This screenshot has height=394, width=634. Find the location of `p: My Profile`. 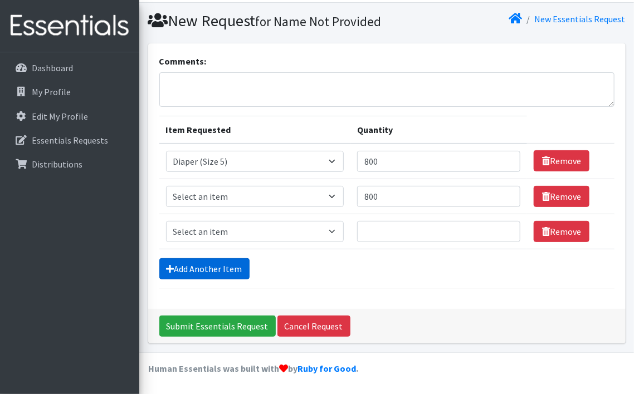

p: My Profile is located at coordinates (51, 92).